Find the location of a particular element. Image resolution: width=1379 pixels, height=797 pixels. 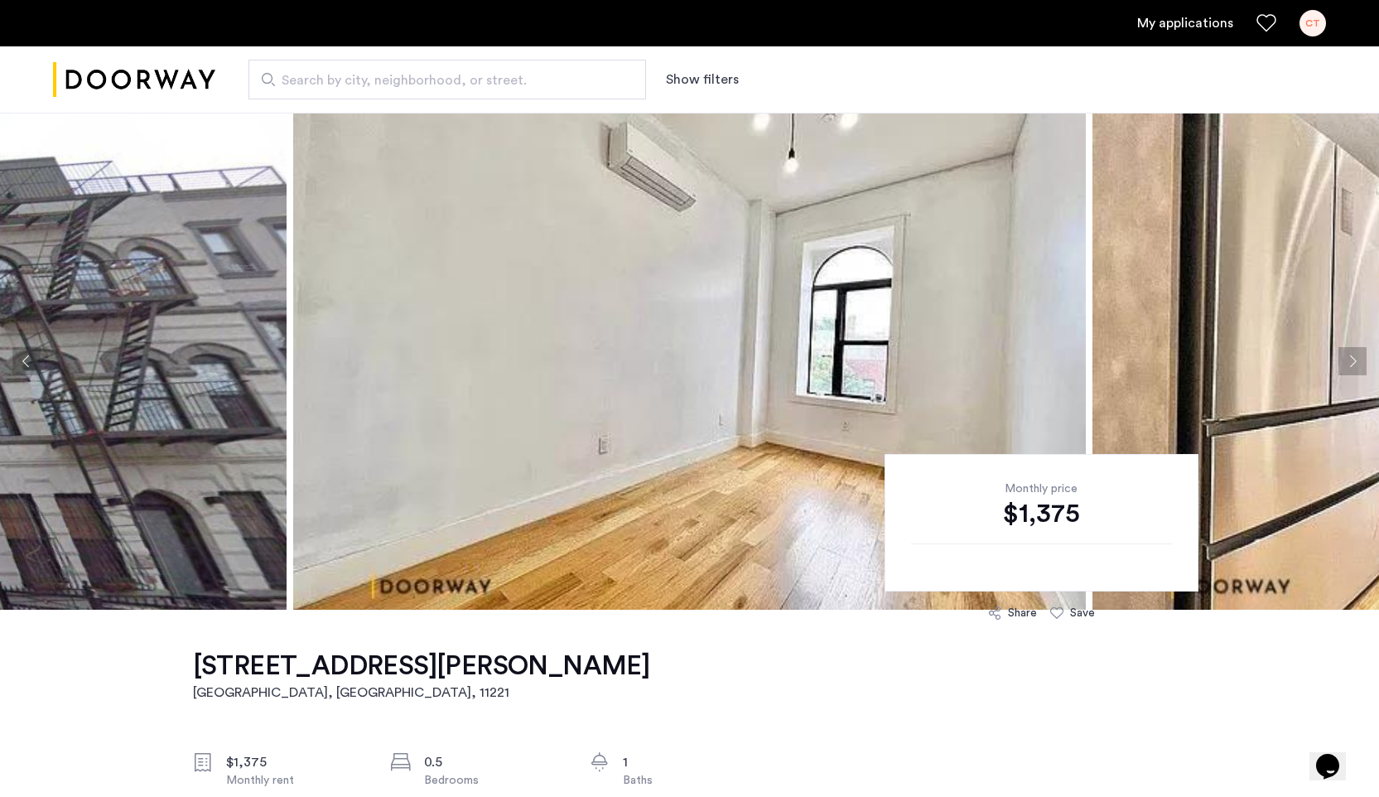

span: Search by city, neighborhood, or street. is located at coordinates (441, 80).